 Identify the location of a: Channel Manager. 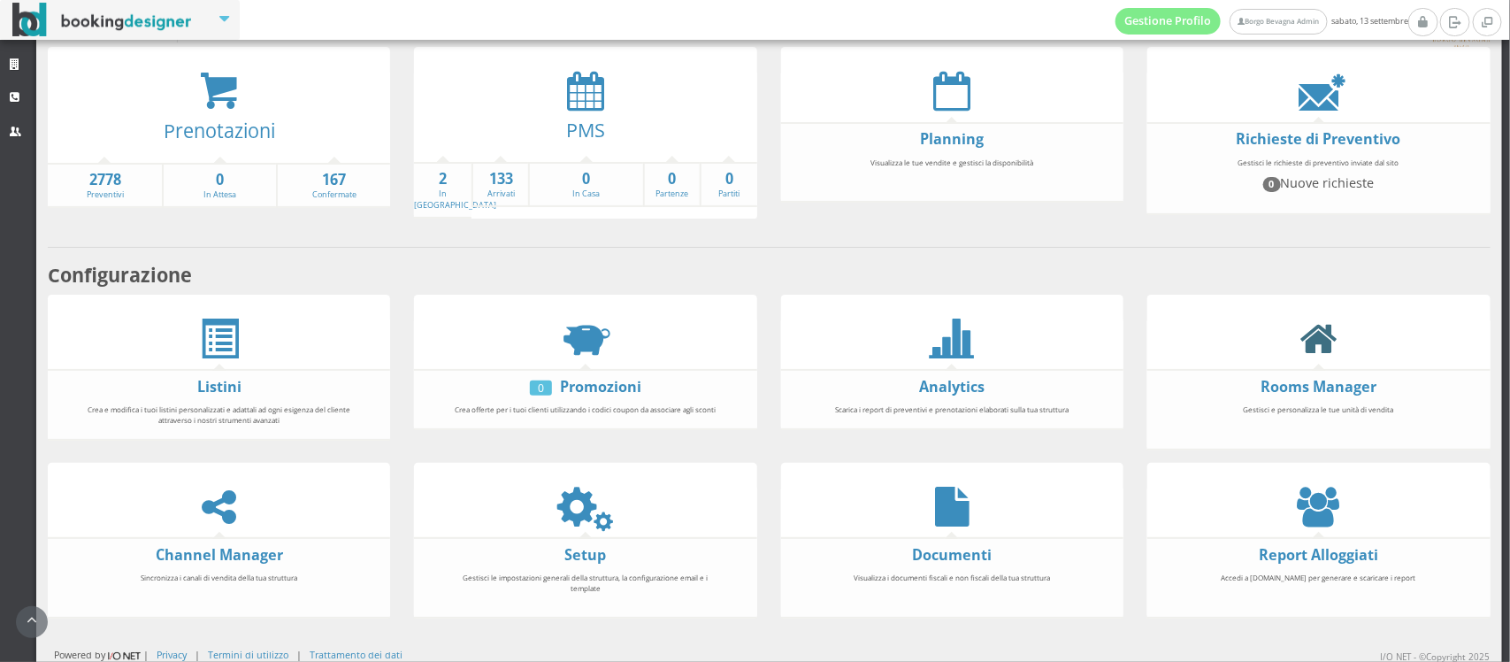
(219, 555).